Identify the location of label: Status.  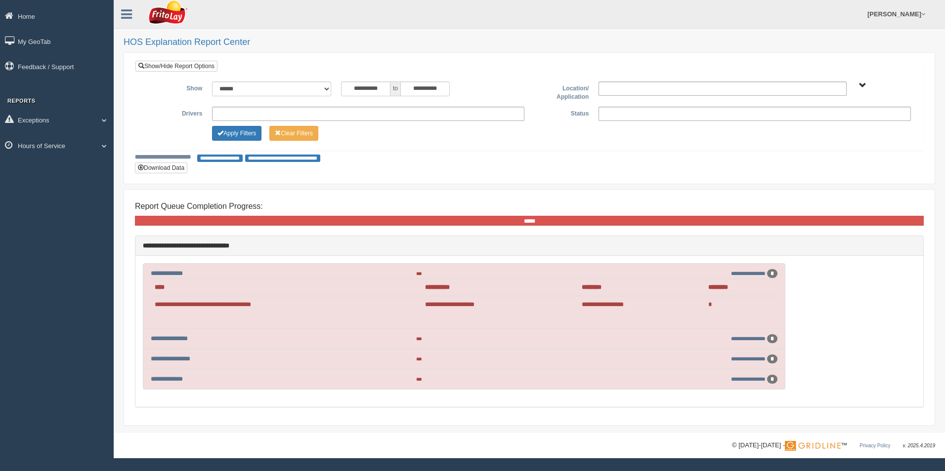
(561, 113).